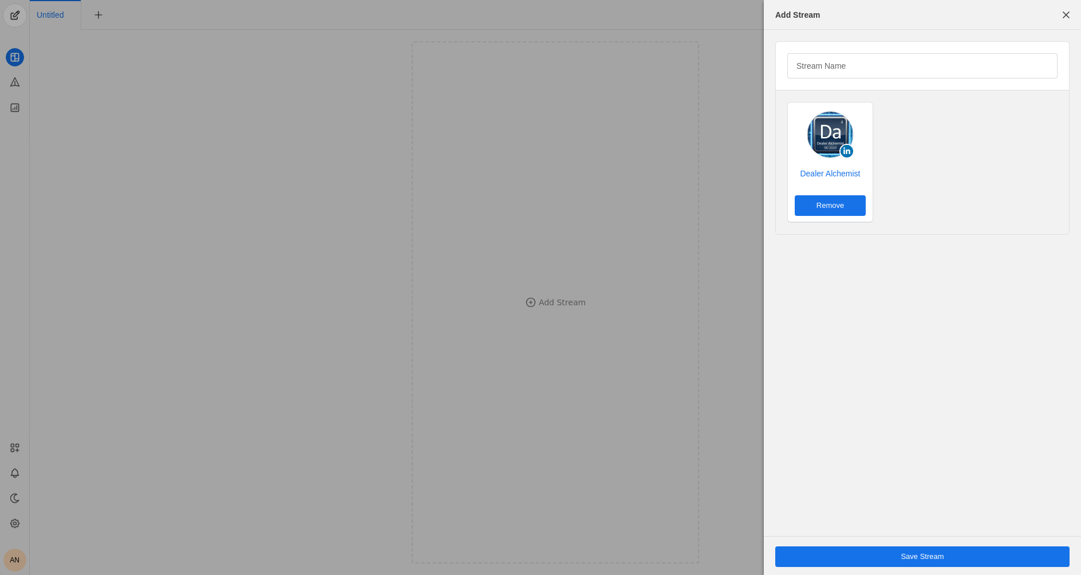  What do you see at coordinates (831, 135) in the screenshot?
I see `img: cache` at bounding box center [831, 135].